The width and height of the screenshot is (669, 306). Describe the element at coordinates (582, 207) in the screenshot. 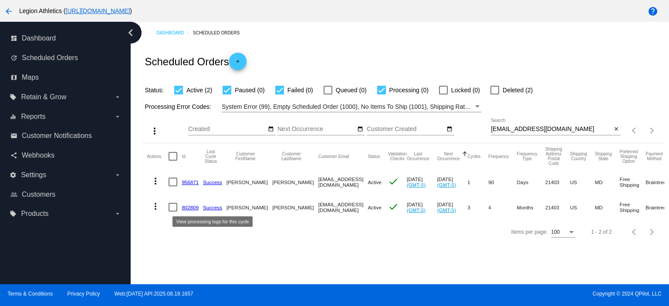

I see `mat-cell: US` at that location.